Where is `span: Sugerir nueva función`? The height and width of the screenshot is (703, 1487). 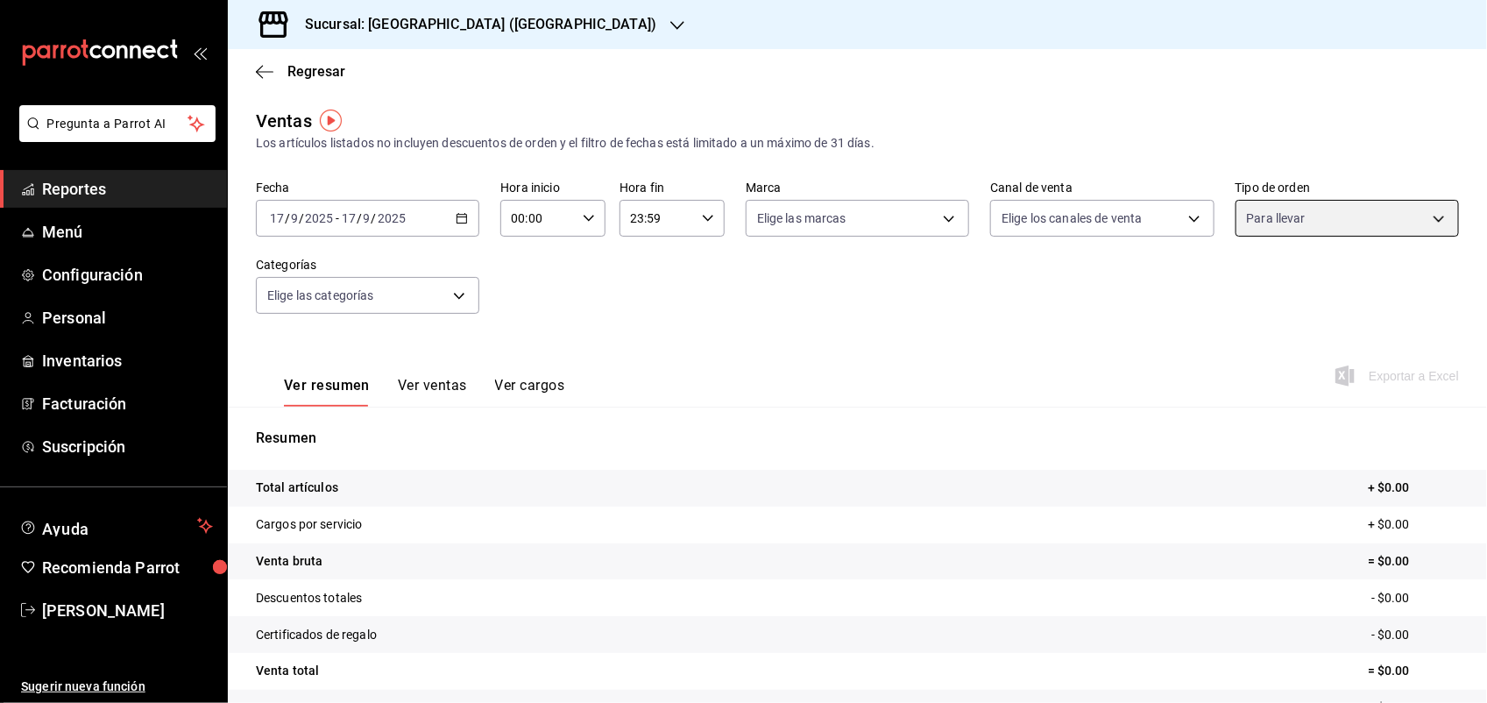
span: Sugerir nueva función is located at coordinates (117, 686).